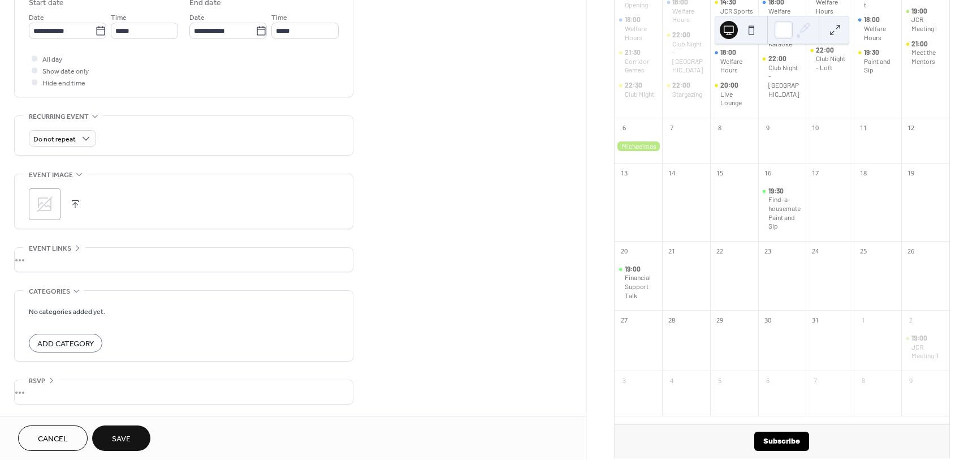 This screenshot has width=977, height=460. I want to click on a: Cancel, so click(53, 438).